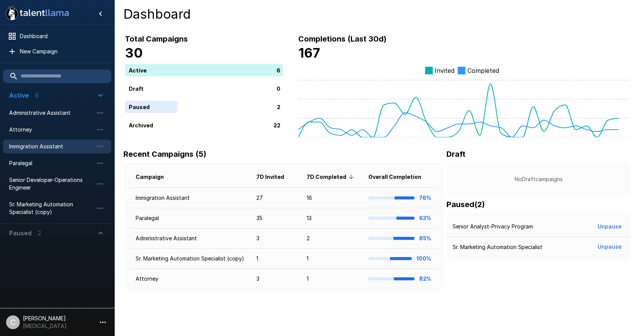 Image resolution: width=640 pixels, height=336 pixels. What do you see at coordinates (278, 70) in the screenshot?
I see `p: 6` at bounding box center [278, 70].